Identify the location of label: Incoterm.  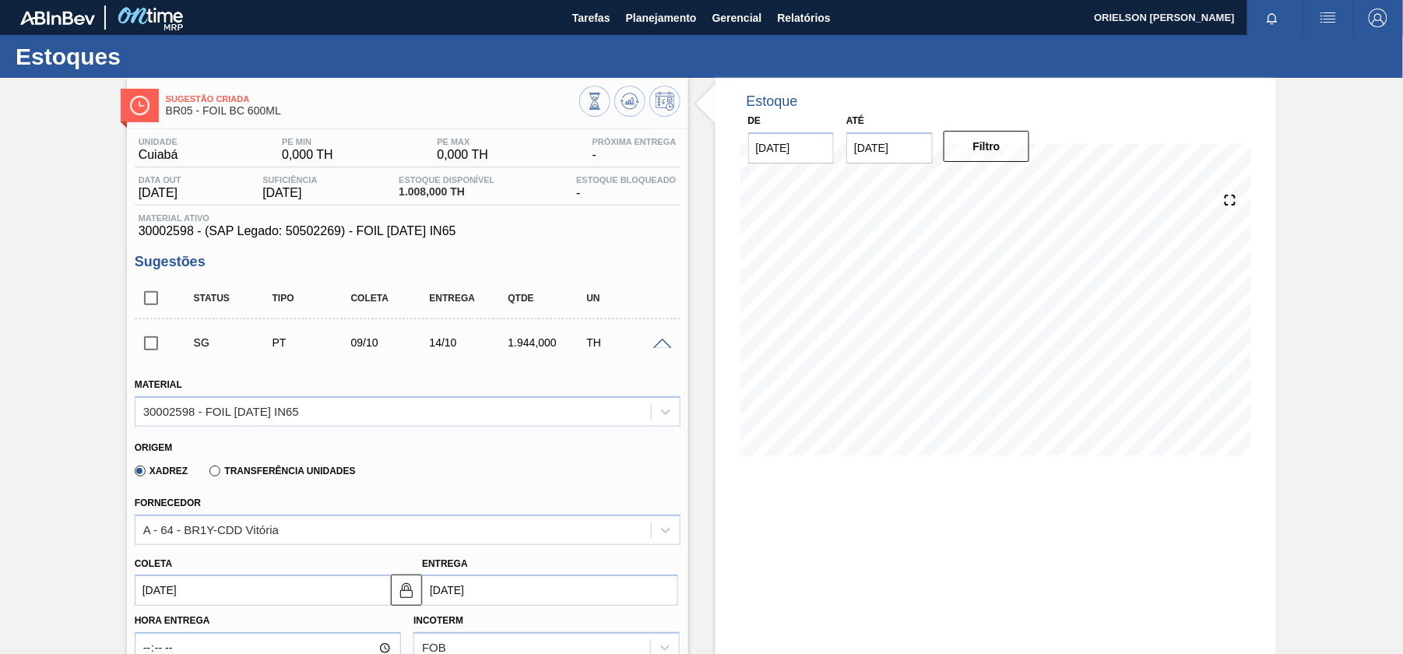
(438, 621).